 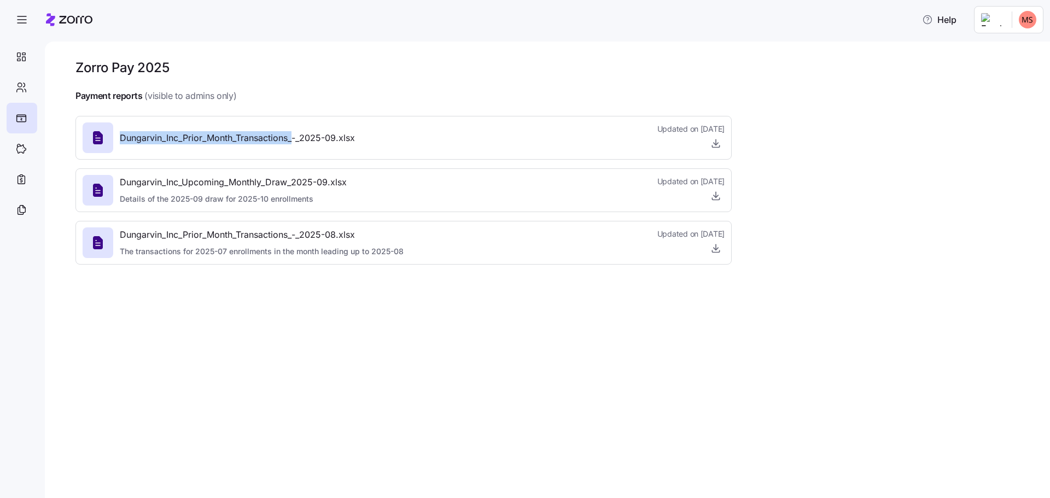 What do you see at coordinates (939, 20) in the screenshot?
I see `button: Help` at bounding box center [939, 20].